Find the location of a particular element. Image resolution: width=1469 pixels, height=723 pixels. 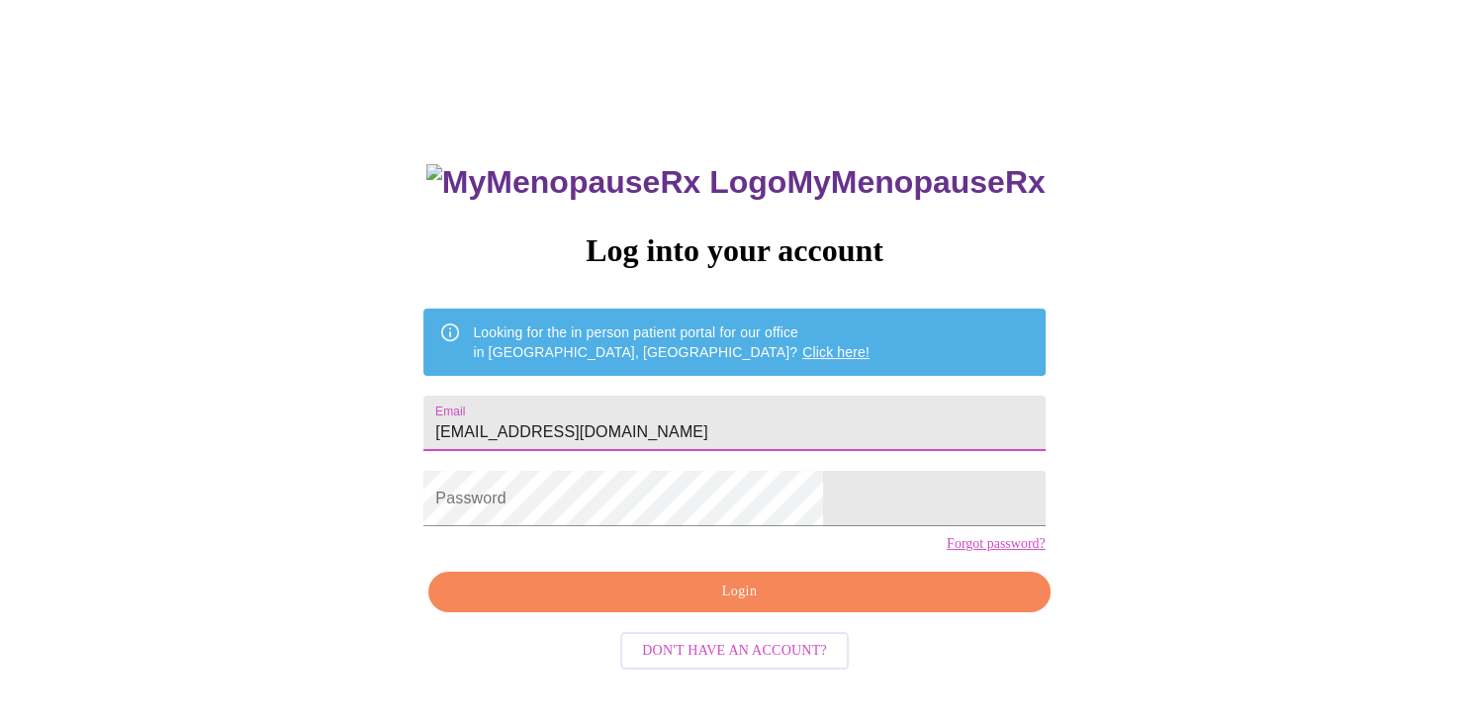

a: Don't have an account? is located at coordinates (734, 649).